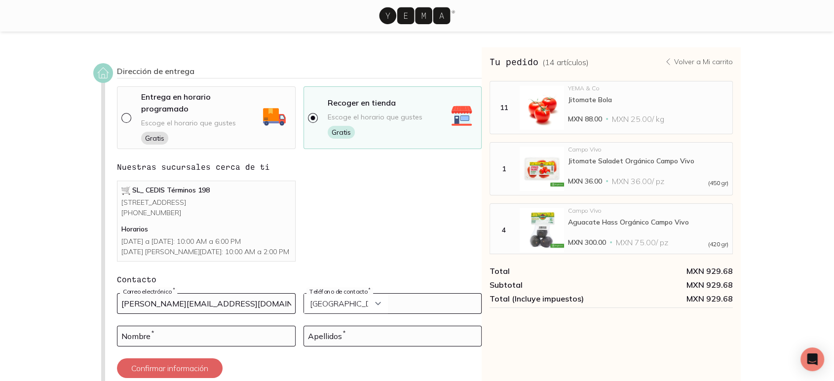 The width and height of the screenshot is (834, 381). What do you see at coordinates (638, 119) in the screenshot?
I see `span: MXN 25.00 / kg` at bounding box center [638, 119].